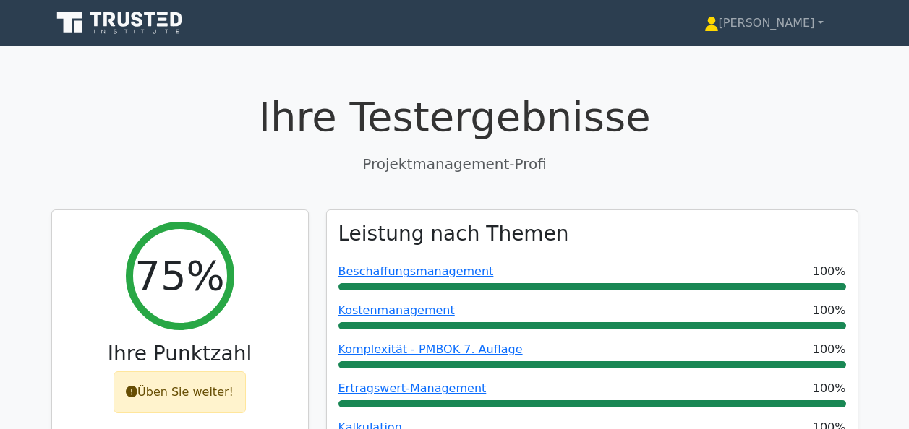 The width and height of the screenshot is (909, 429). What do you see at coordinates (412, 388) in the screenshot?
I see `a: Ertragswert-Management` at bounding box center [412, 388].